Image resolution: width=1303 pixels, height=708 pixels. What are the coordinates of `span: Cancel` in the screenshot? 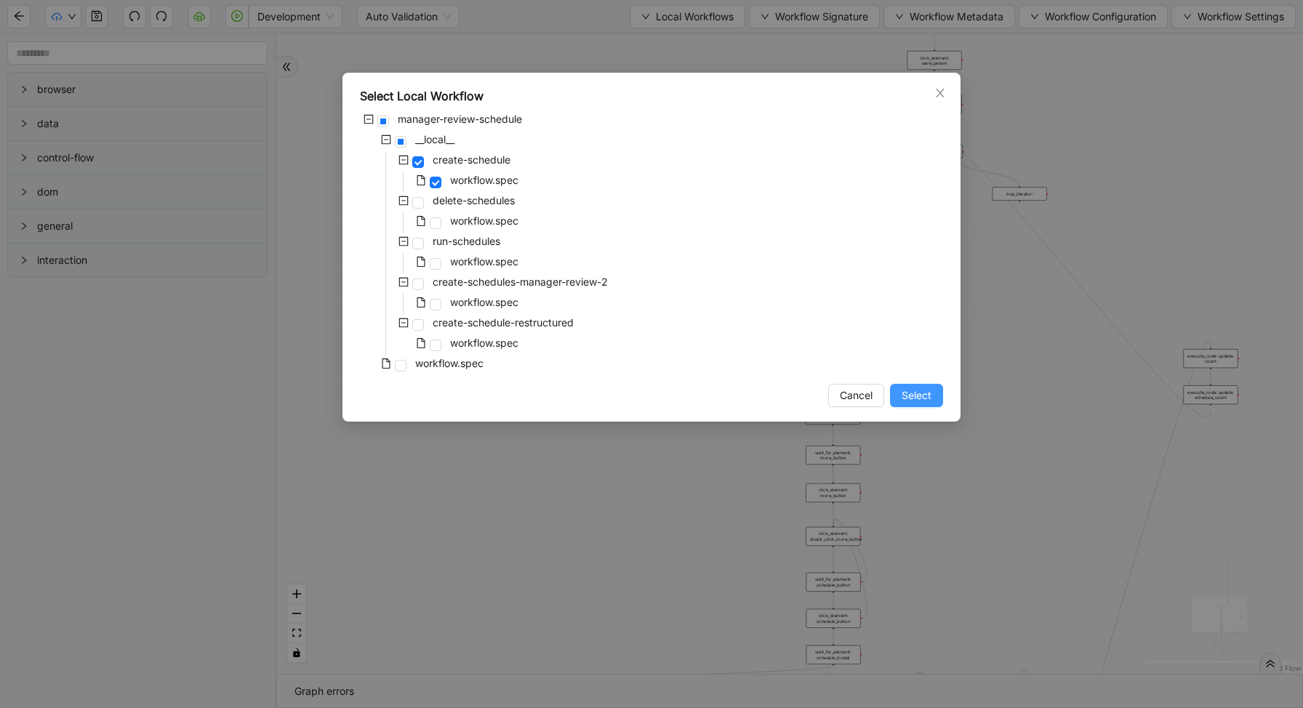 It's located at (856, 396).